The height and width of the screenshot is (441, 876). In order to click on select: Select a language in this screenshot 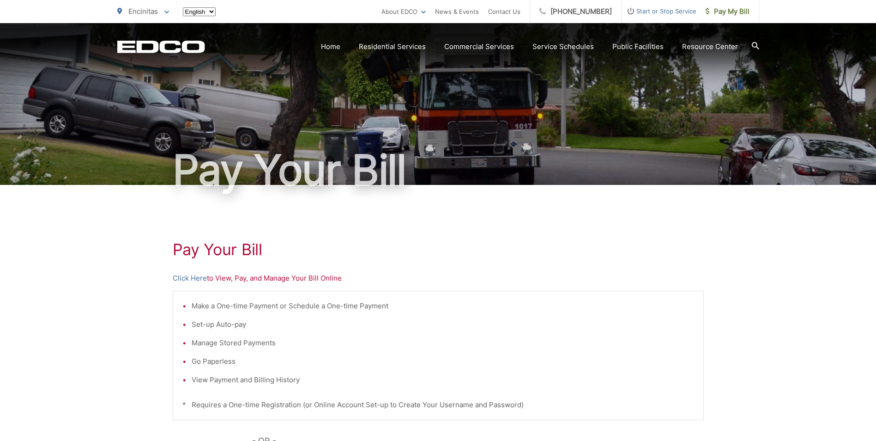, I will do `click(199, 12)`.